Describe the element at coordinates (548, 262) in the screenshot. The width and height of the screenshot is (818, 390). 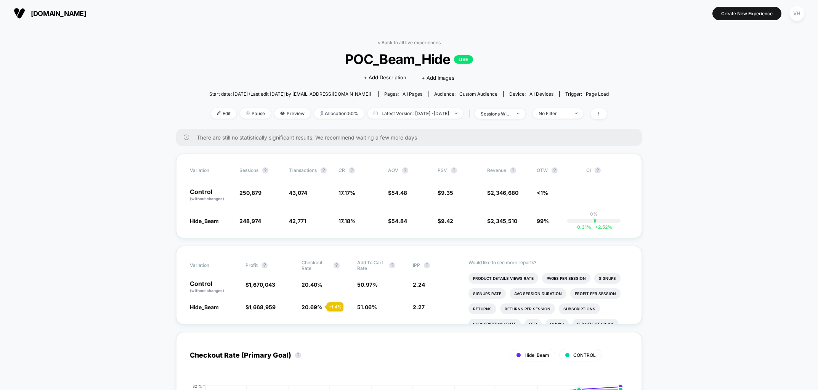
I see `p: Would like to see more reports?` at that location.